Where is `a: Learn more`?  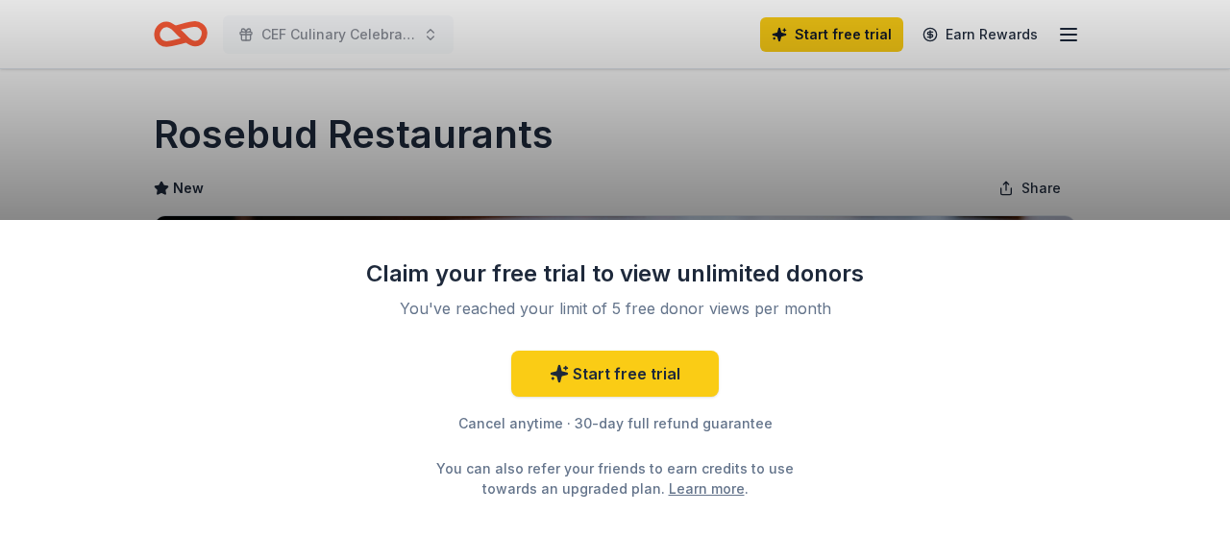
a: Learn more is located at coordinates (706, 488).